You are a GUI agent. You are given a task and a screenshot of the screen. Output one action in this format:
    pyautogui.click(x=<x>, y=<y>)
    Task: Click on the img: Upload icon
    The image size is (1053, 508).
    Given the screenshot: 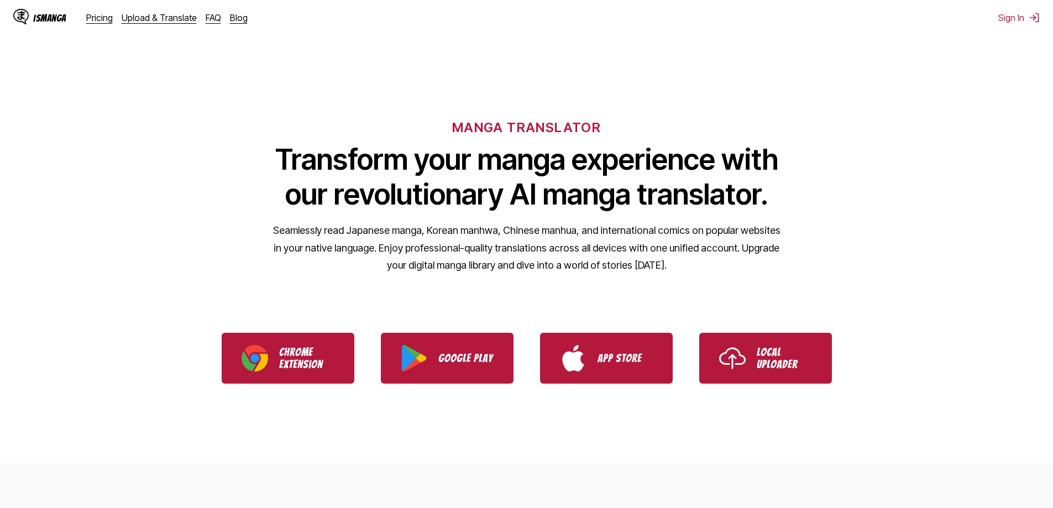 What is the action you would take?
    pyautogui.click(x=733, y=358)
    